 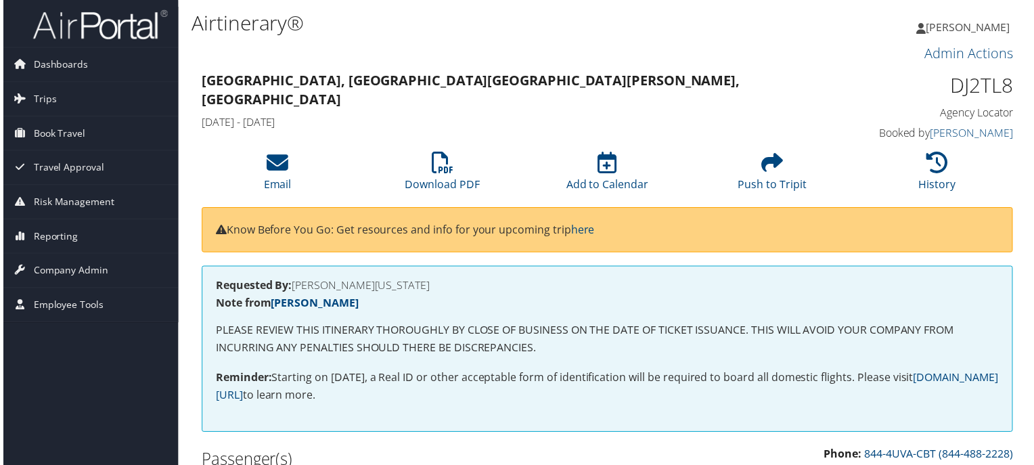 What do you see at coordinates (921, 113) in the screenshot?
I see `h4: Agency Locator` at bounding box center [921, 113].